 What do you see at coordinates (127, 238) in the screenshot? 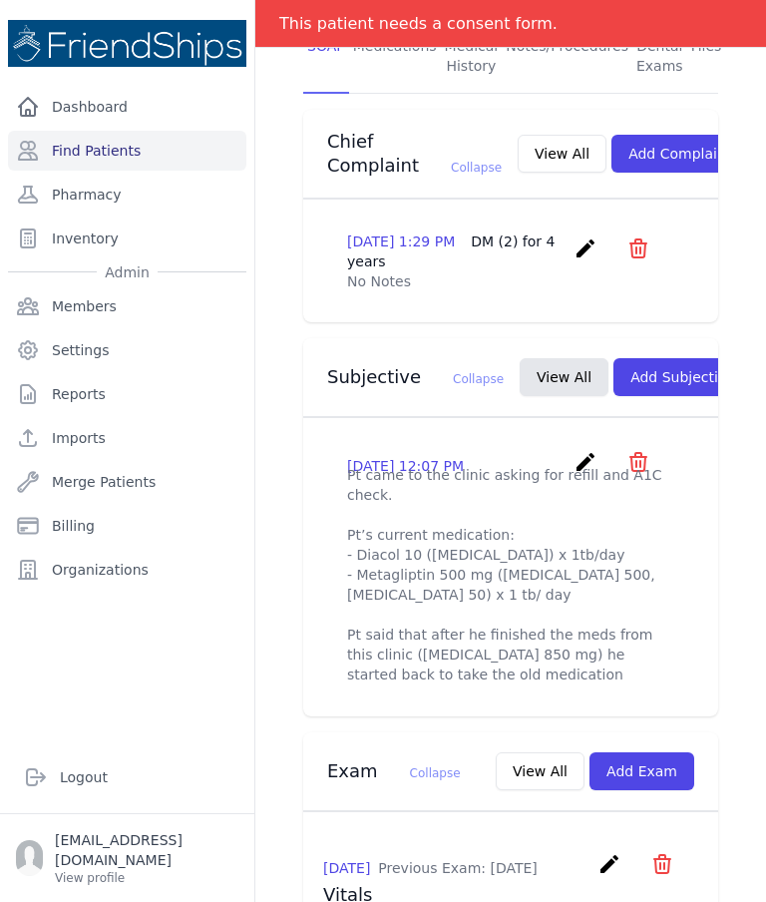
I see `a: Inventory` at bounding box center [127, 238].